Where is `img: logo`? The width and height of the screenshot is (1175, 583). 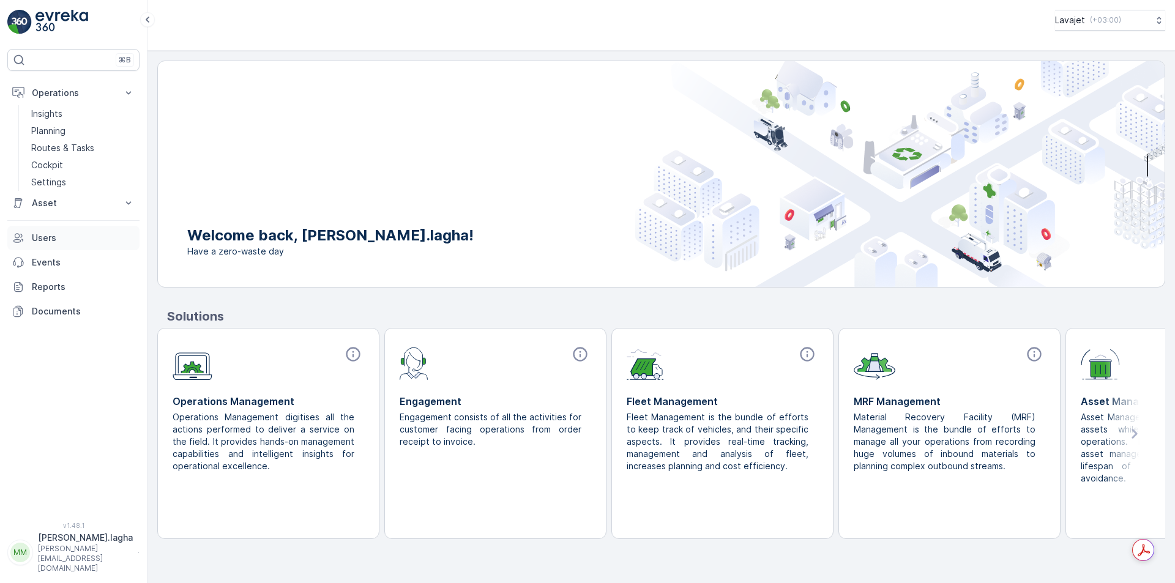
img: logo is located at coordinates (20, 22).